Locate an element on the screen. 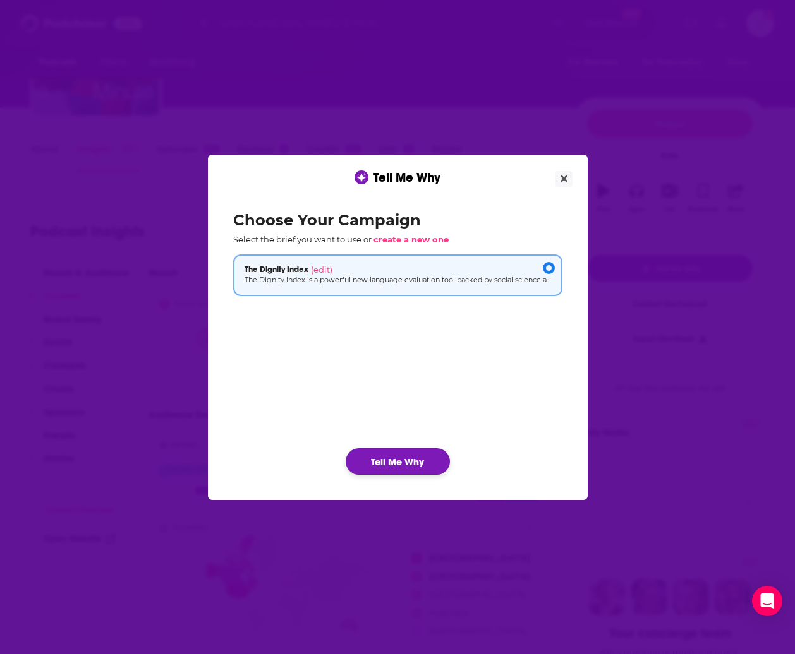 This screenshot has width=795, height=654. div: Open Intercom Messenger is located at coordinates (767, 601).